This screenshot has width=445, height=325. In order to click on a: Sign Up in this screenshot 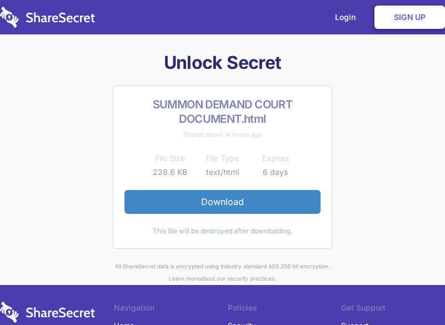, I will do `click(409, 17)`.